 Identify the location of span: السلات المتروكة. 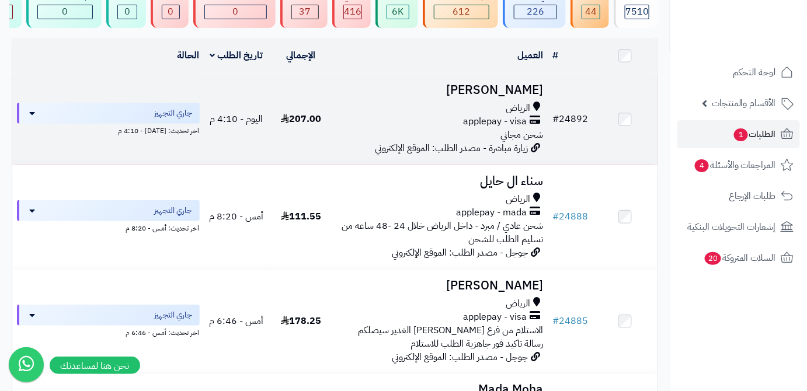
(740, 258).